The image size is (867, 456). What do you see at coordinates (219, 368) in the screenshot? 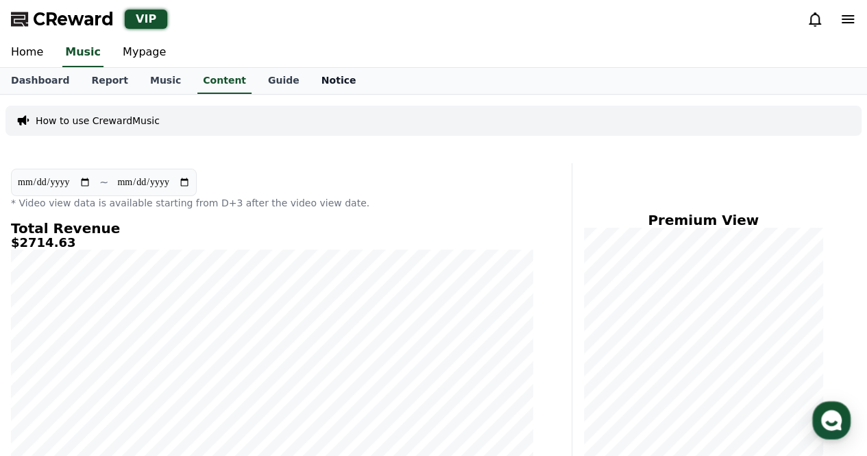
I see `span: Settings` at bounding box center [219, 368].